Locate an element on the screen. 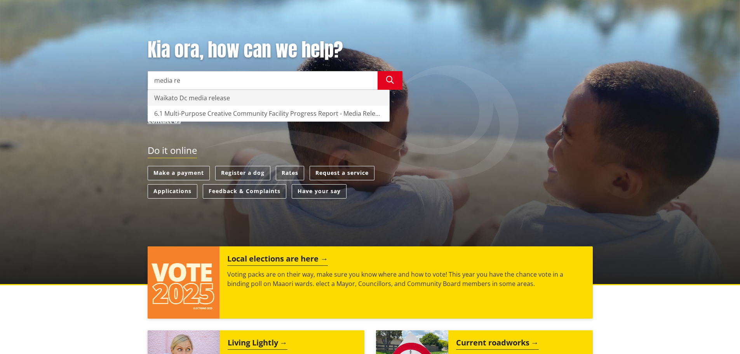  h2: Living Lightly is located at coordinates (258, 344).